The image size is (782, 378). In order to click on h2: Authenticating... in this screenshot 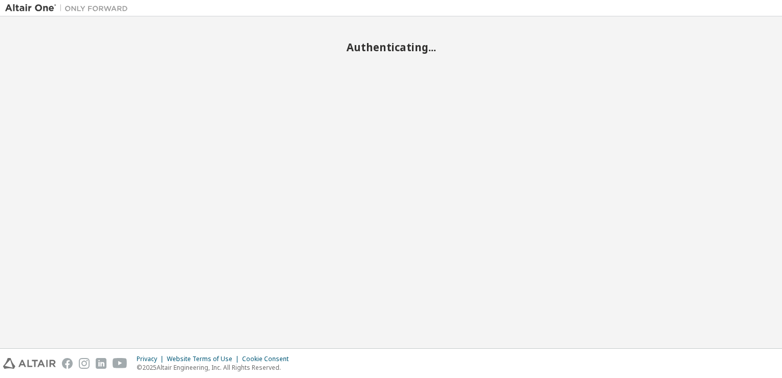, I will do `click(391, 47)`.